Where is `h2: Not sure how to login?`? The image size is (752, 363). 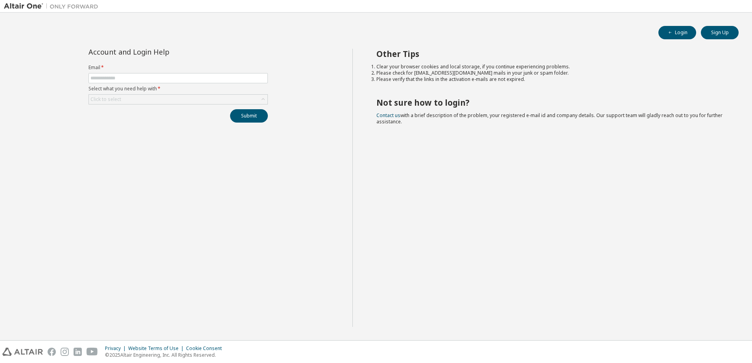 h2: Not sure how to login? is located at coordinates (550, 103).